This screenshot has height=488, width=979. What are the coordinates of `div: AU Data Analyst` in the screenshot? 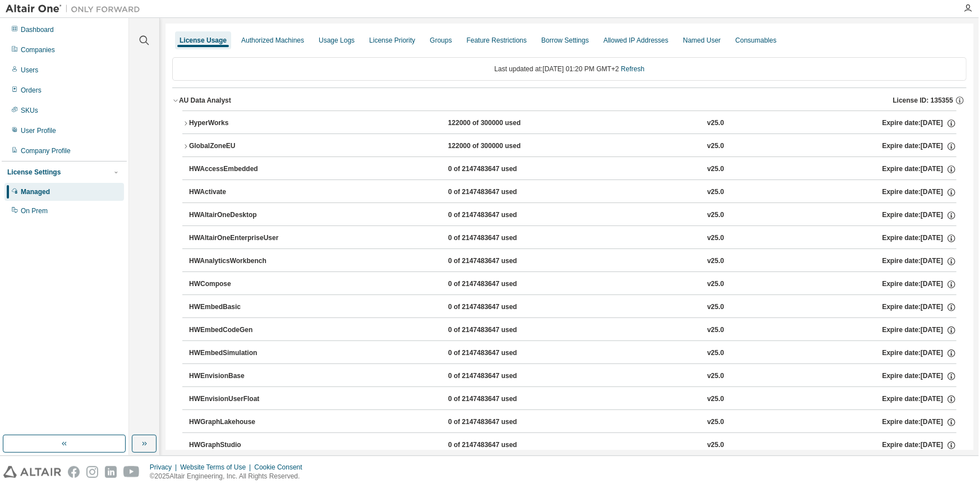 It's located at (205, 100).